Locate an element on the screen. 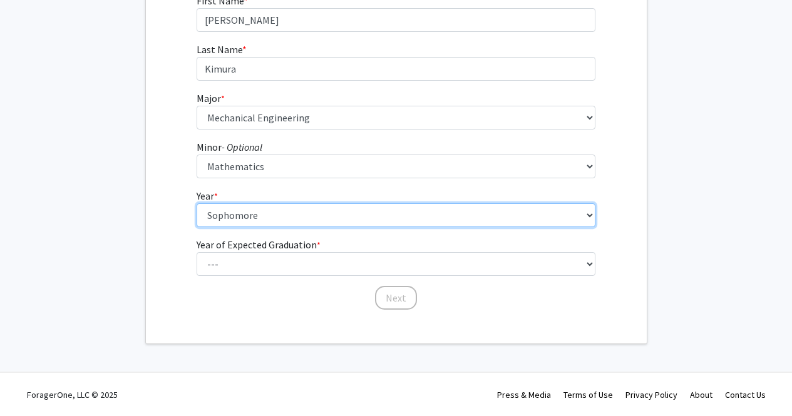 This screenshot has width=792, height=416. label: Year is located at coordinates (207, 196).